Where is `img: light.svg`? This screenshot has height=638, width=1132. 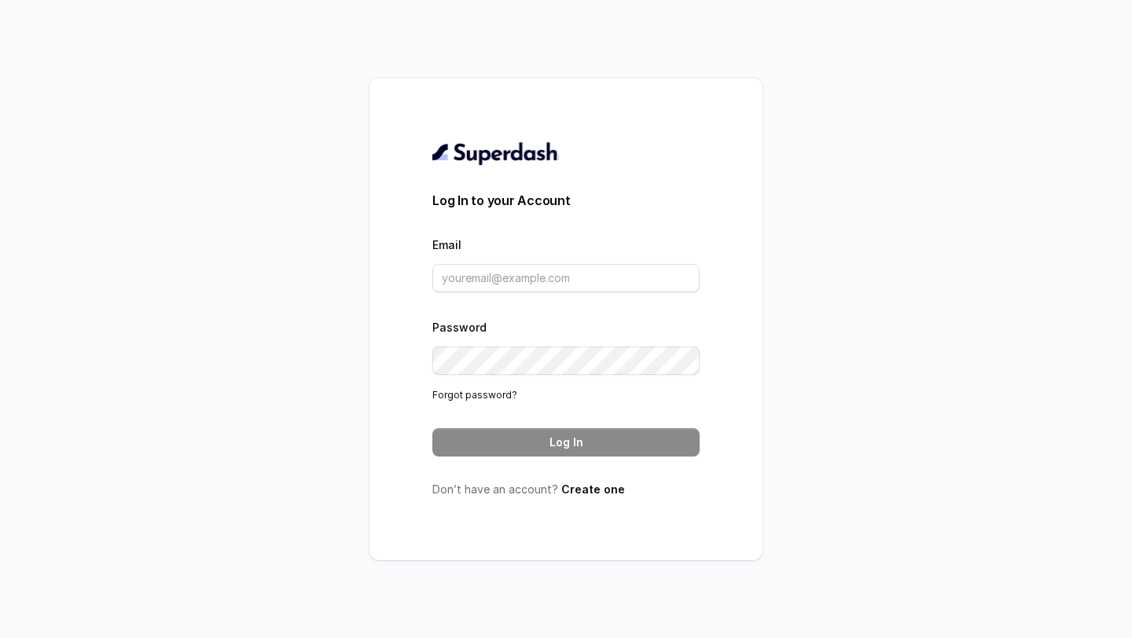 img: light.svg is located at coordinates (495, 153).